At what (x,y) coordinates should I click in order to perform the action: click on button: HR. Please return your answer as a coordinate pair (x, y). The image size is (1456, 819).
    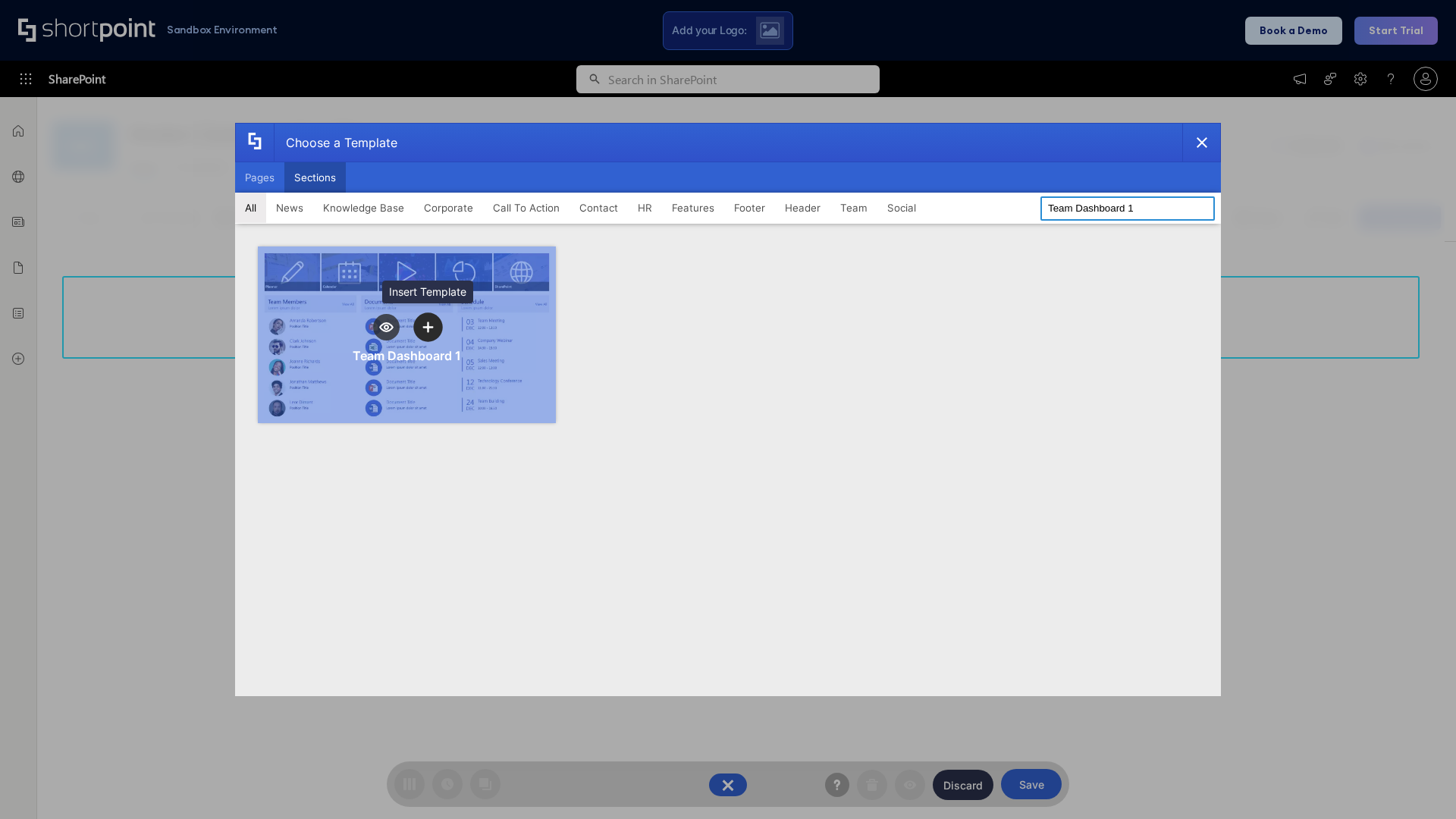
    Looking at the image, I should click on (645, 208).